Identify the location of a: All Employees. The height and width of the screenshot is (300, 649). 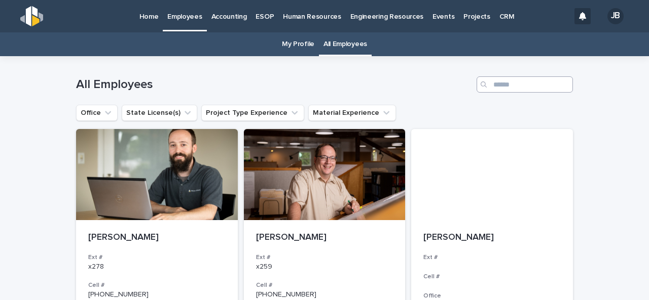
(345, 44).